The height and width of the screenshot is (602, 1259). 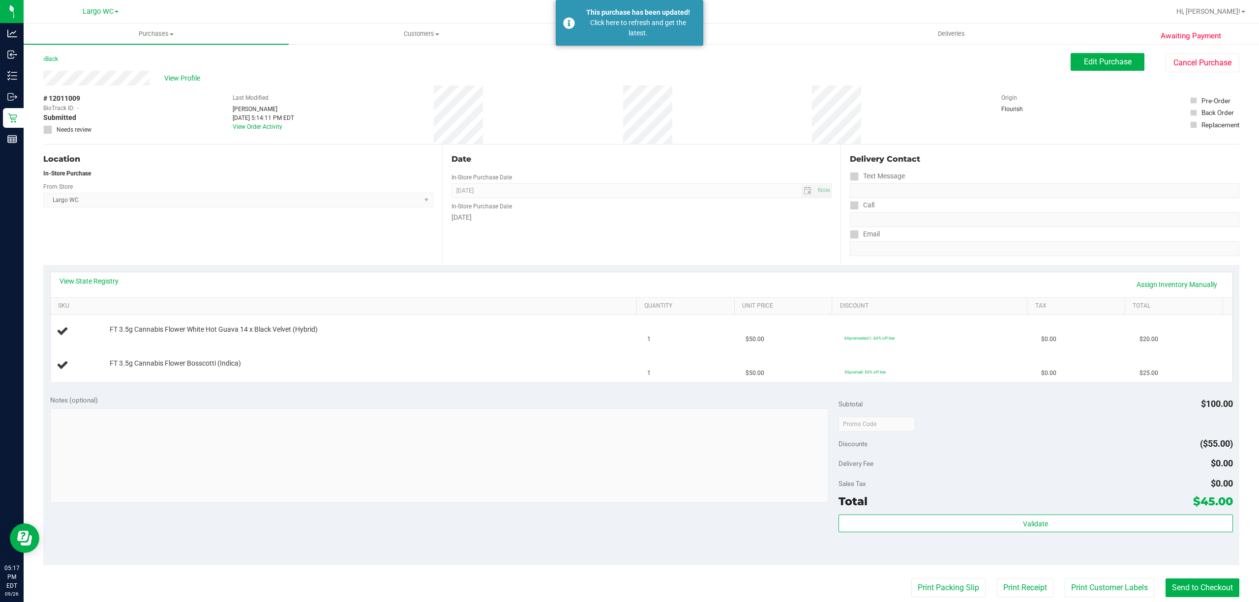 I want to click on button: Cancel Purchase, so click(x=1202, y=63).